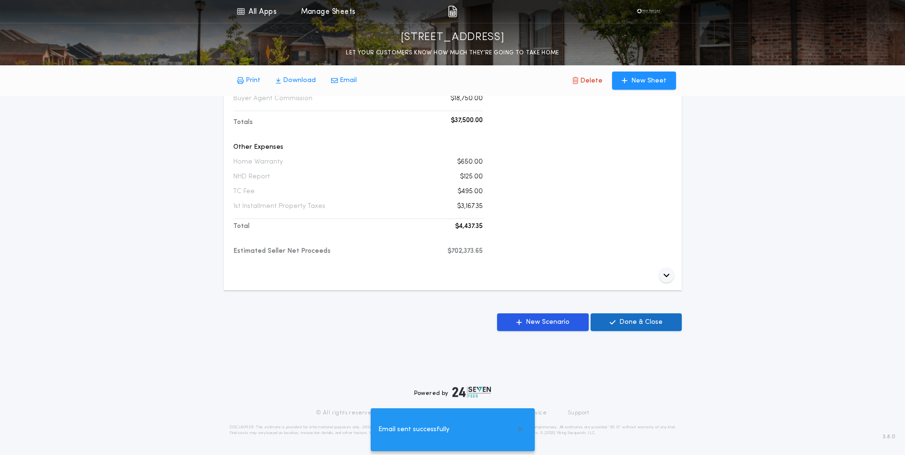 The image size is (905, 455). What do you see at coordinates (344, 81) in the screenshot?
I see `button: Email` at bounding box center [344, 81].